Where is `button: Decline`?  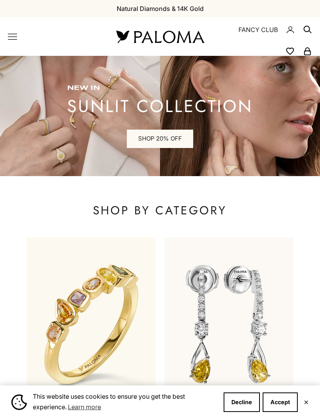 button: Decline is located at coordinates (241, 402).